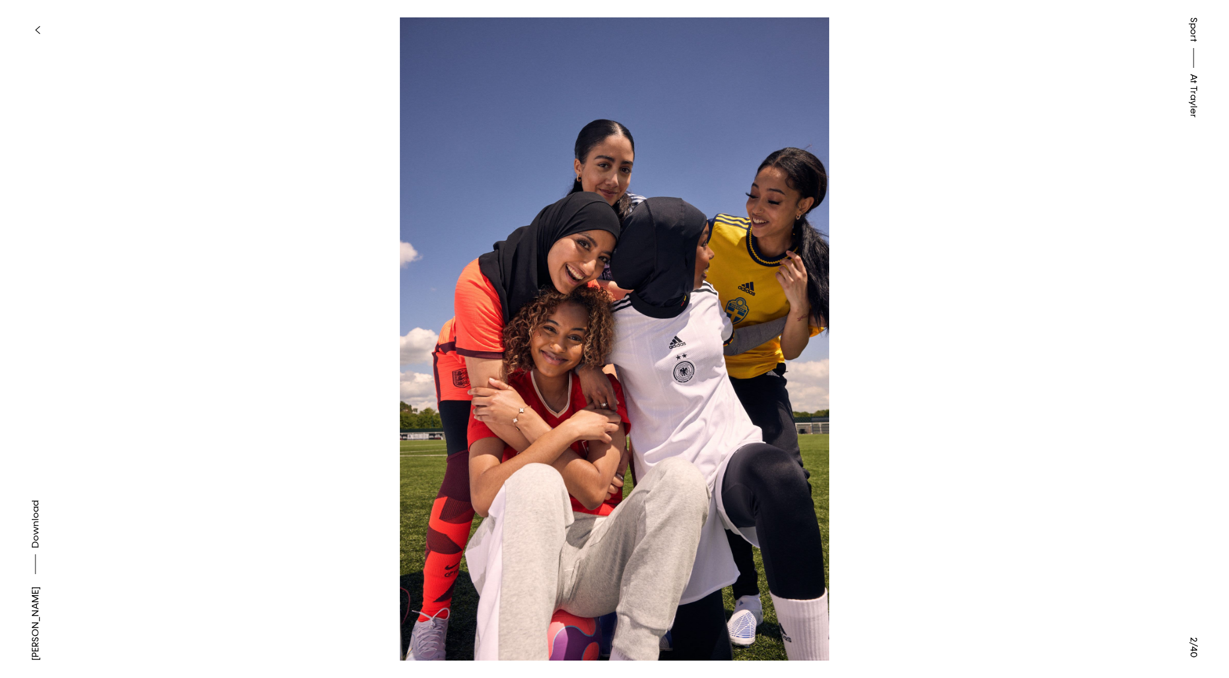 This screenshot has width=1229, height=678. What do you see at coordinates (35, 524) in the screenshot?
I see `span: Download` at bounding box center [35, 524].